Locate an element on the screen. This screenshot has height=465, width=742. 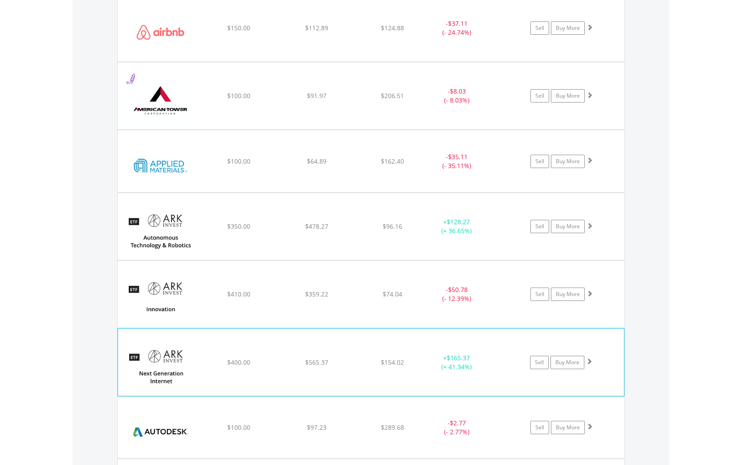
span: $206.51 is located at coordinates (393, 95).